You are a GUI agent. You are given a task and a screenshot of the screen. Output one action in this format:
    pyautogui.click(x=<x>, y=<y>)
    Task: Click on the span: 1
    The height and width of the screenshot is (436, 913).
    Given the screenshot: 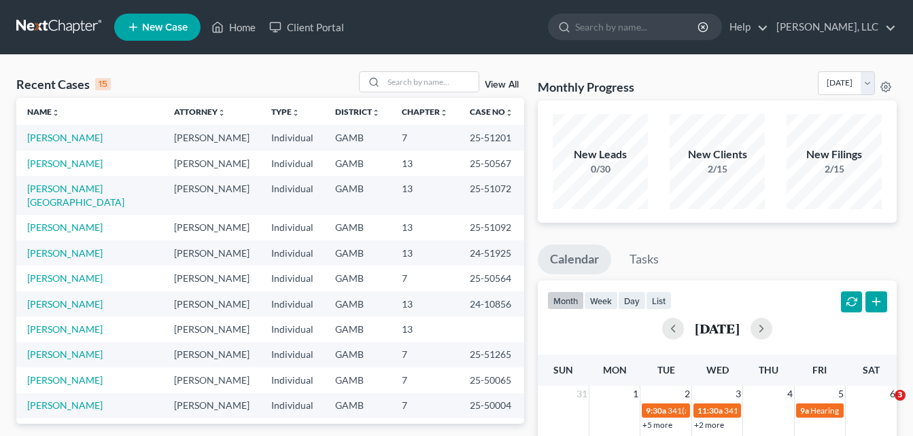 What is the action you would take?
    pyautogui.click(x=636, y=394)
    